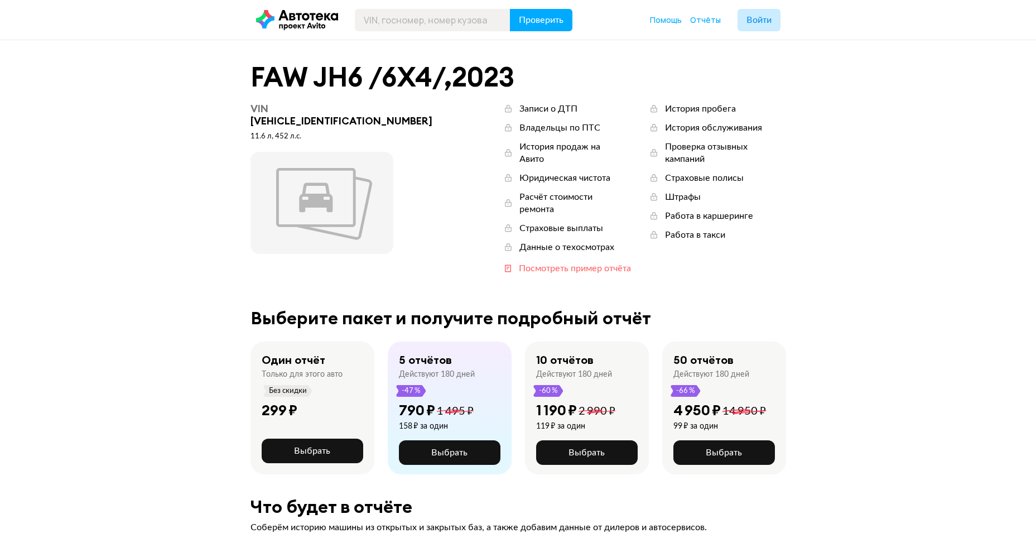 The image size is (1036, 538). I want to click on div: 10 отчётов, so click(564, 360).